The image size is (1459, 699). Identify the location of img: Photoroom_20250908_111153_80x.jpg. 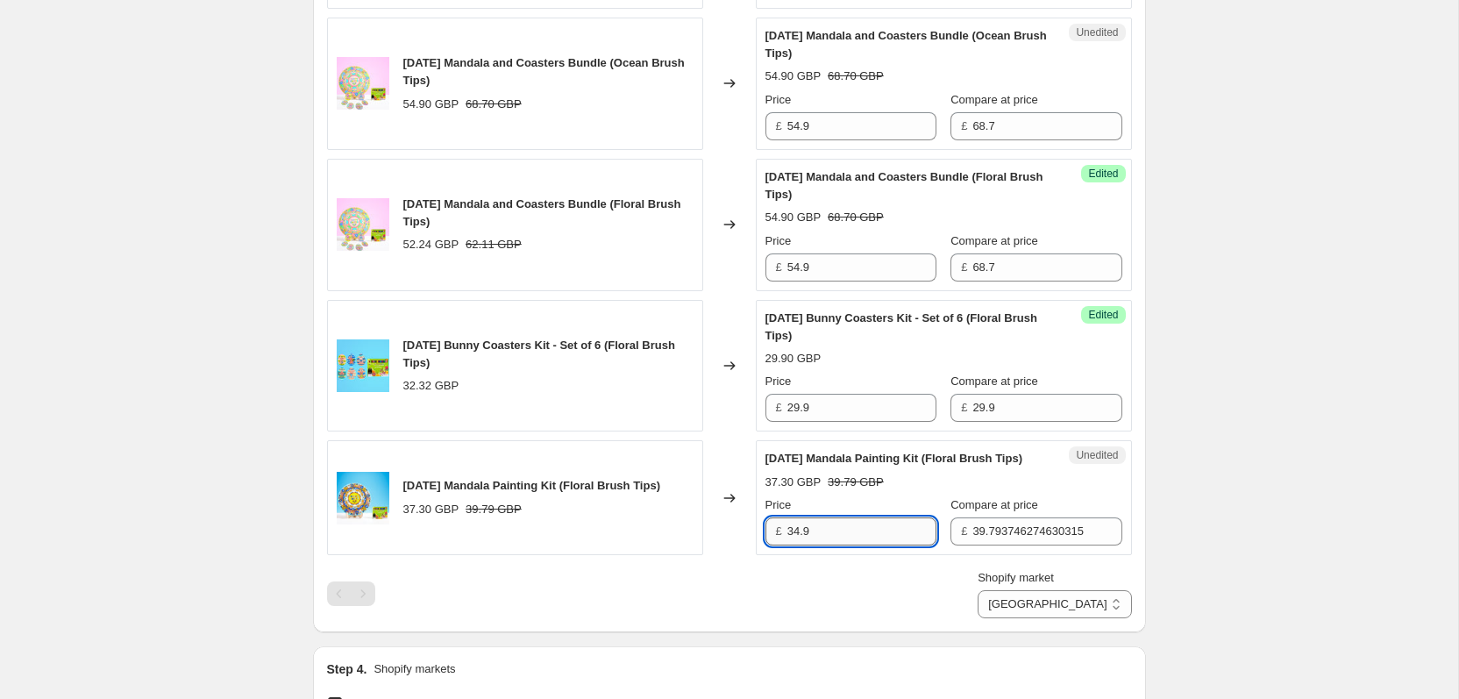
(363, 498).